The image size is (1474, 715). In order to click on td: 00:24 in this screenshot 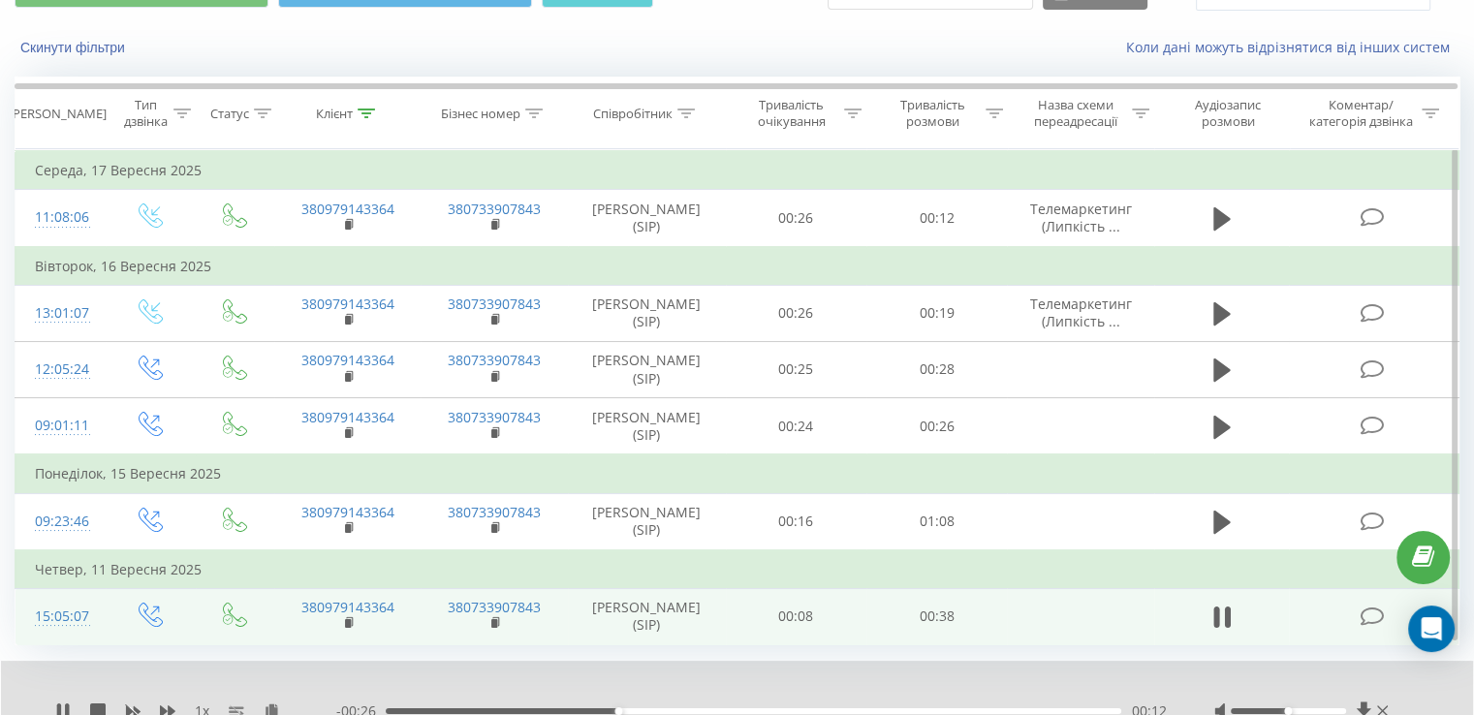, I will do `click(795, 426)`.